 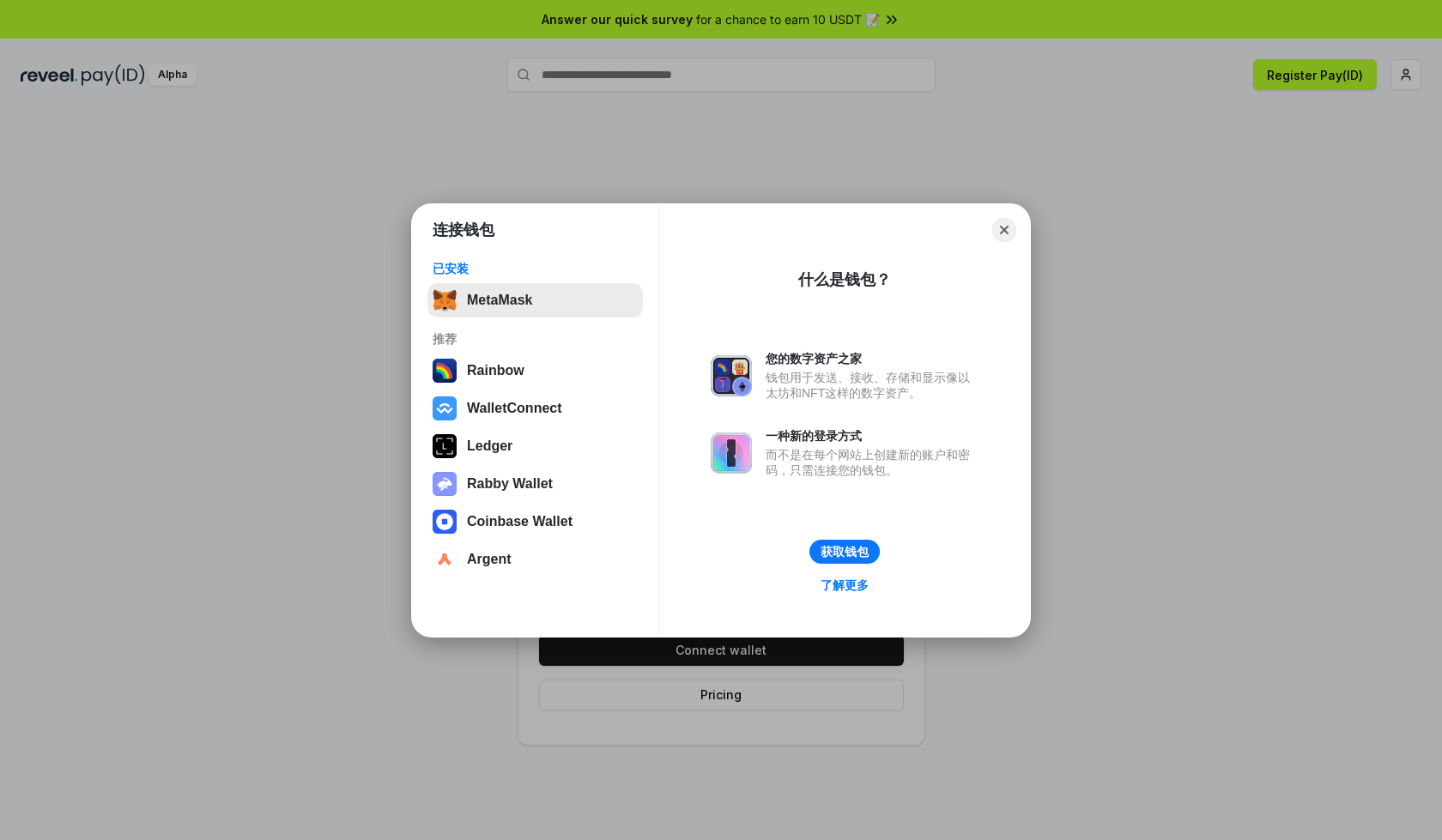 I want to click on div: 推荐, so click(x=534, y=338).